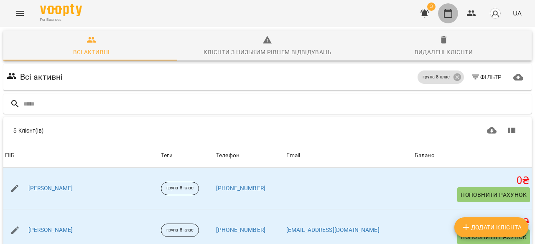  What do you see at coordinates (267, 131) in the screenshot?
I see `div: Table Toolbar` at bounding box center [267, 131].